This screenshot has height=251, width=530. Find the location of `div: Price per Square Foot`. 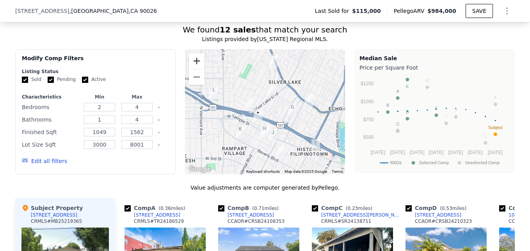

div: Price per Square Foot is located at coordinates (435, 68).